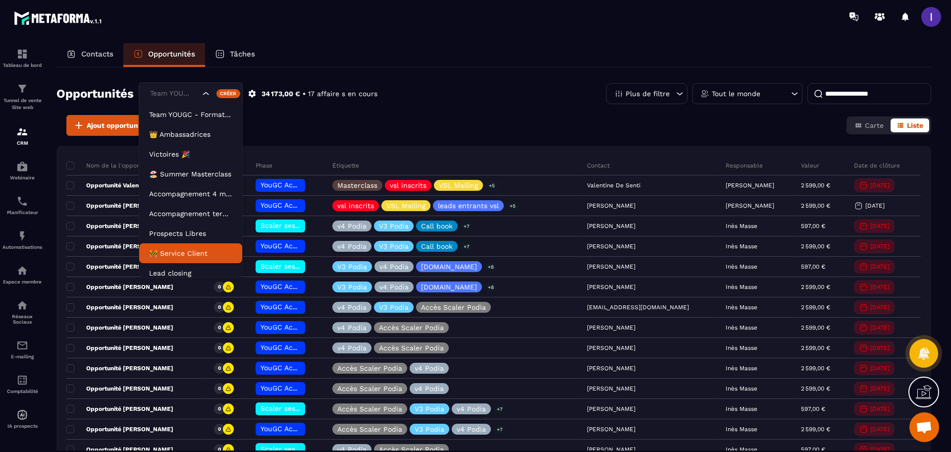  Describe the element at coordinates (512, 205) in the screenshot. I see `p: +5` at that location.